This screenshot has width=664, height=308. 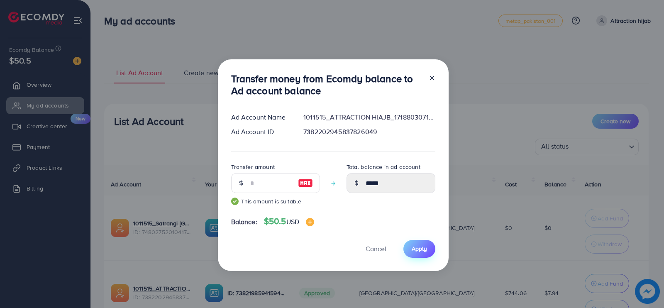 I want to click on small: This amount is suitable, so click(x=276, y=201).